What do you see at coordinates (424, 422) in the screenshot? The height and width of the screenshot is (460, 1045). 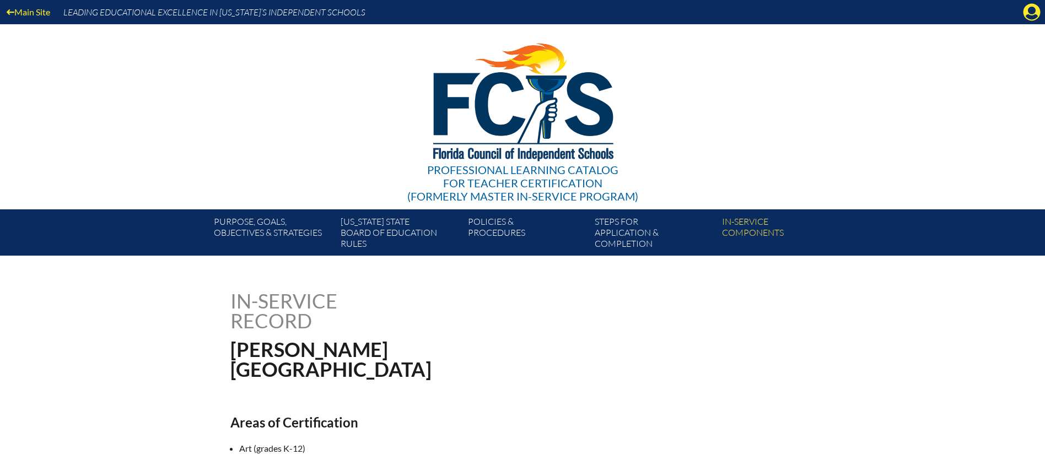 I see `h2: Areas of Certification` at bounding box center [424, 422].